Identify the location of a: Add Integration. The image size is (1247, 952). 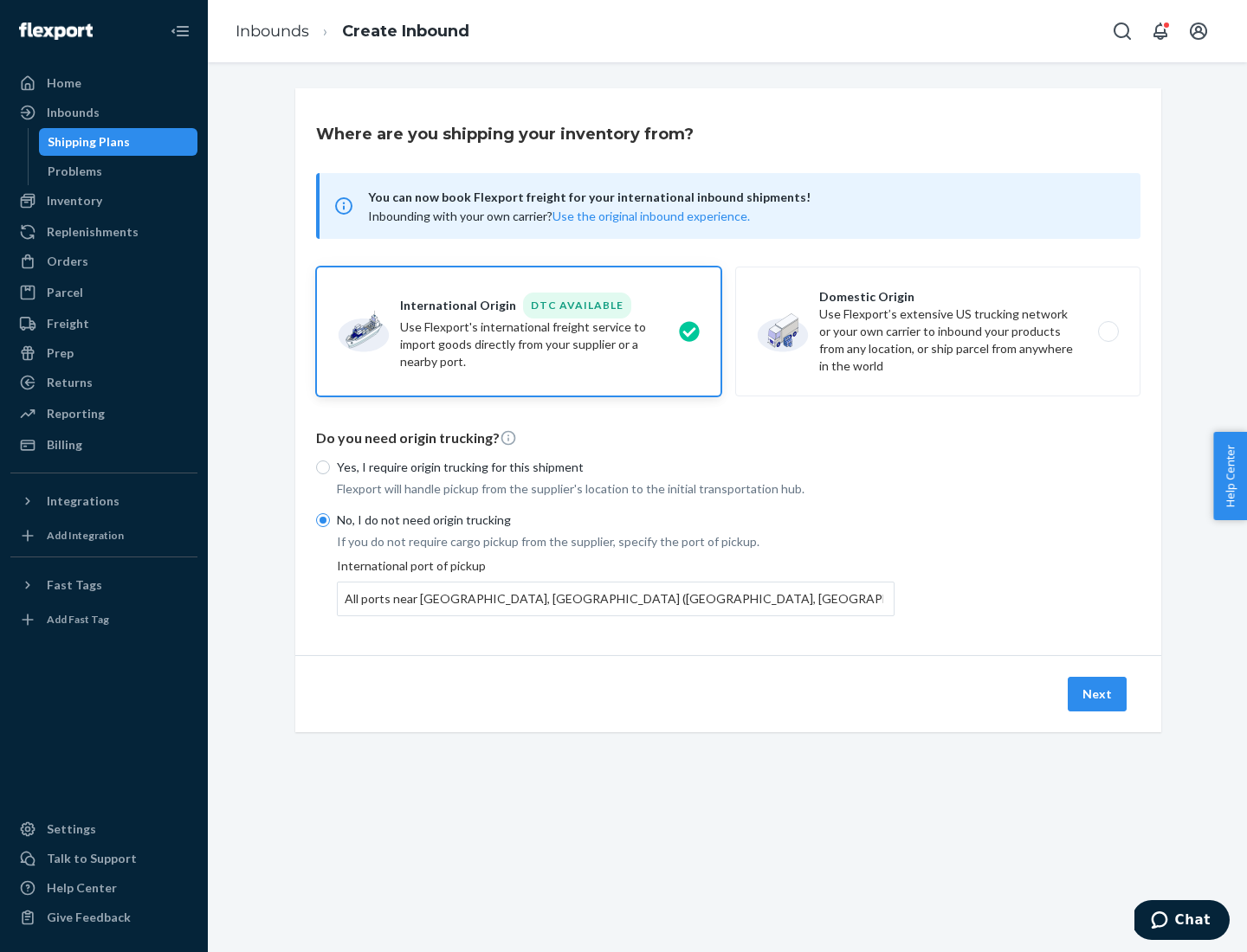
(104, 536).